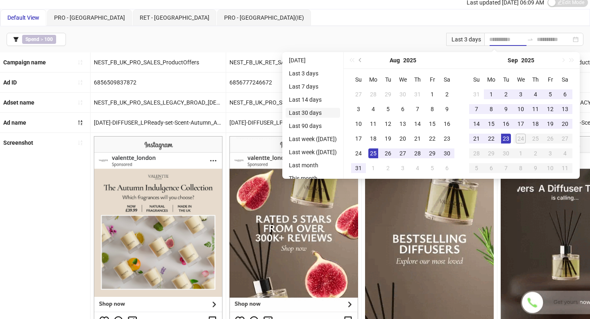 This screenshot has height=319, width=590. Describe the element at coordinates (388, 94) in the screenshot. I see `div: 29` at that location.